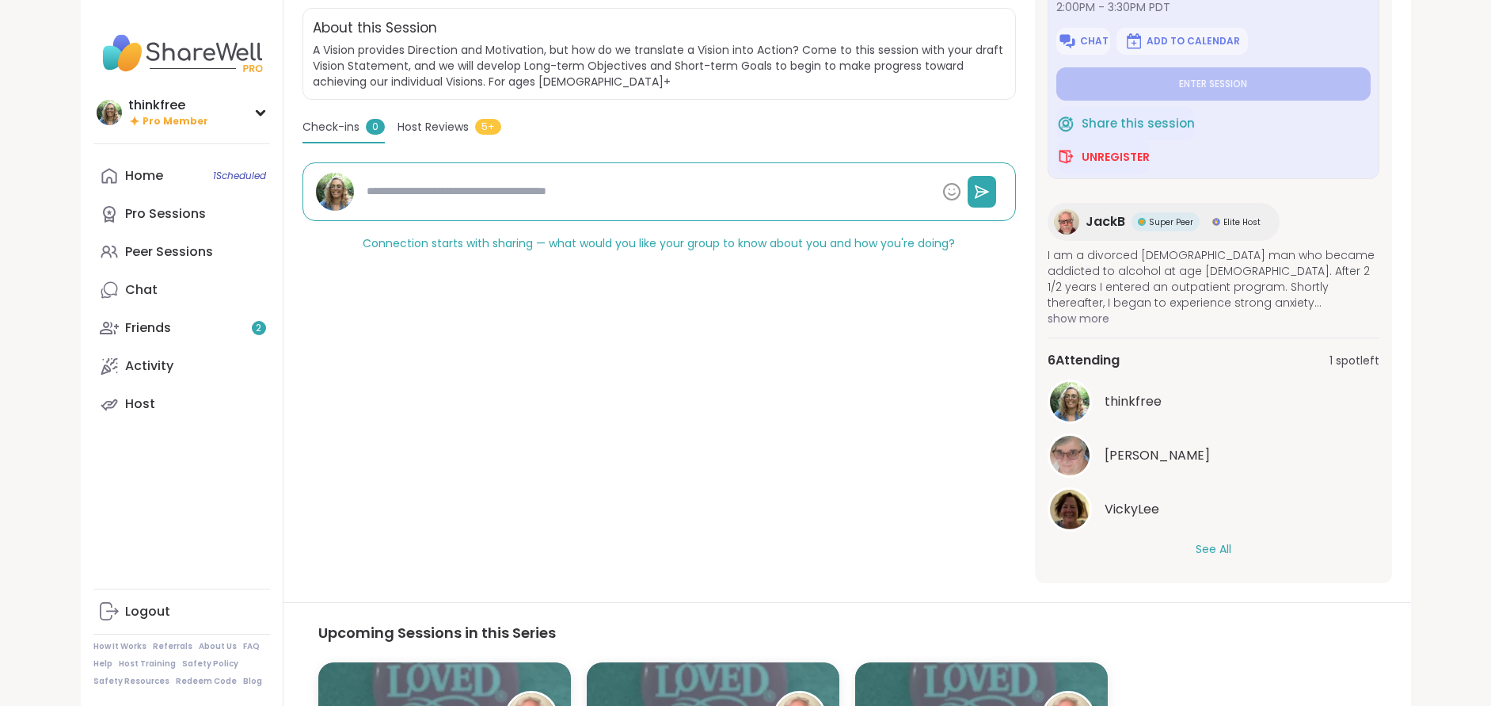  I want to click on span: Connection starts with sharing — what would you like your group to know about you and how you're ..., so click(659, 243).